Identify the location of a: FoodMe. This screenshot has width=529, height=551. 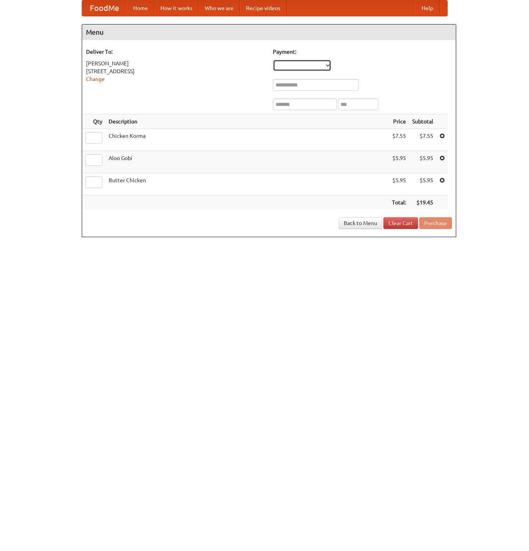
(104, 8).